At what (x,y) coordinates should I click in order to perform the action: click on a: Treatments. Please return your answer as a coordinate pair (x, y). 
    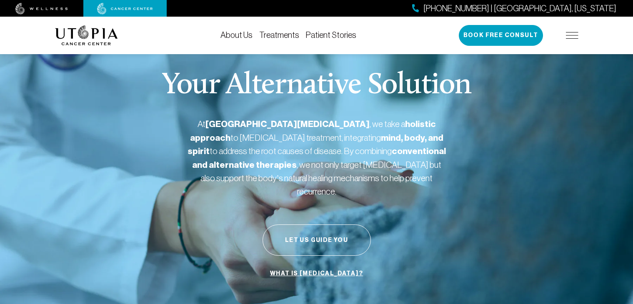
    Looking at the image, I should click on (279, 35).